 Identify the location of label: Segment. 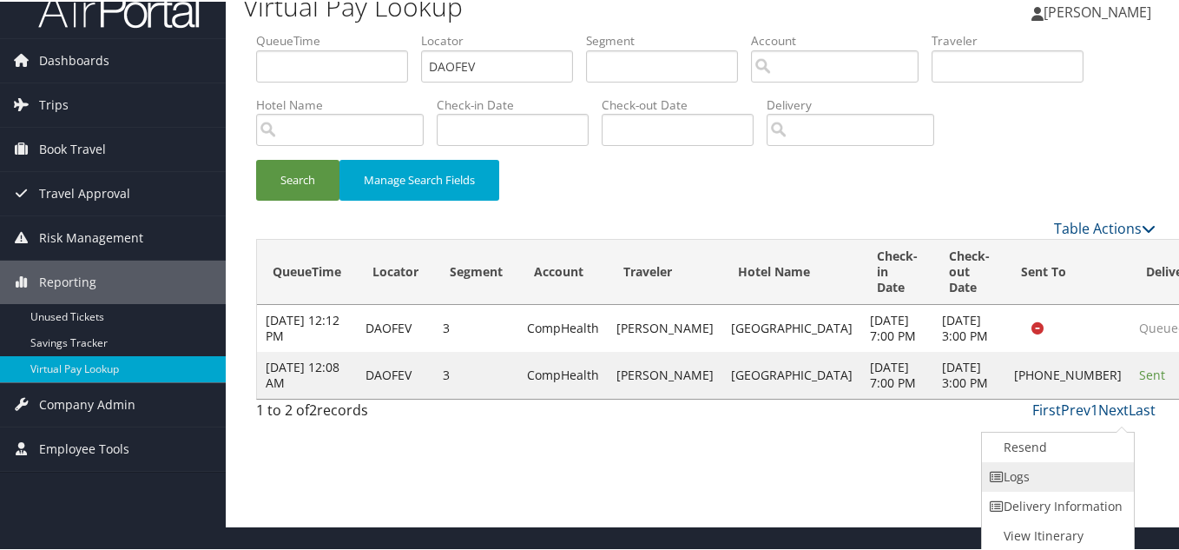
(669, 39).